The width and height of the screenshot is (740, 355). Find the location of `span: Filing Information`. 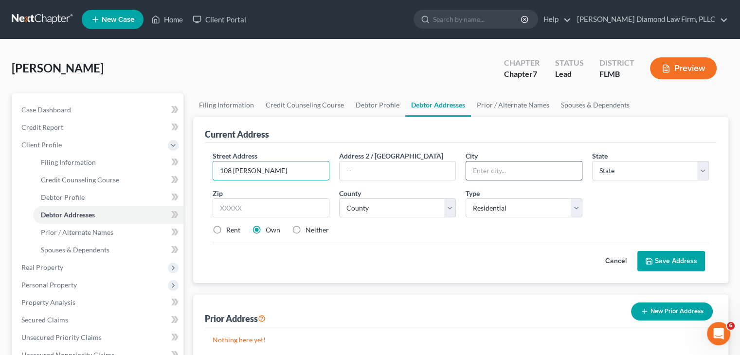

span: Filing Information is located at coordinates (68, 162).